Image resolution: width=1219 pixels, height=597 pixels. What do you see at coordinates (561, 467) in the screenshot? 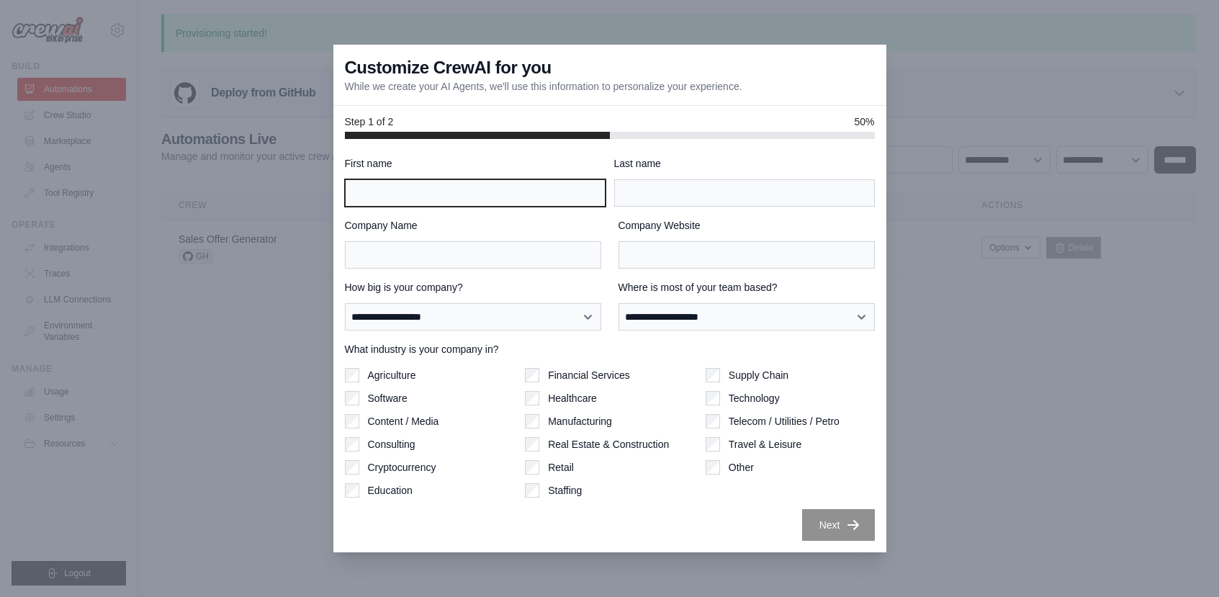
I see `label: Retail` at bounding box center [561, 467].